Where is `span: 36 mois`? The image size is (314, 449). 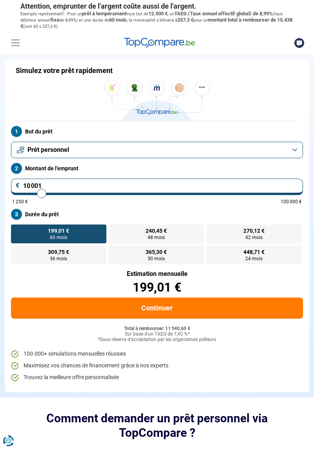 span: 36 mois is located at coordinates (58, 259).